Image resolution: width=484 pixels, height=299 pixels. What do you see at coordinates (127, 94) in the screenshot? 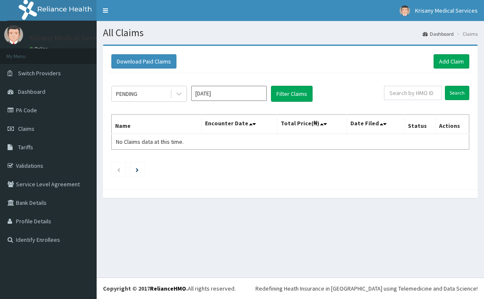
I see `div: PENDING` at bounding box center [127, 94].